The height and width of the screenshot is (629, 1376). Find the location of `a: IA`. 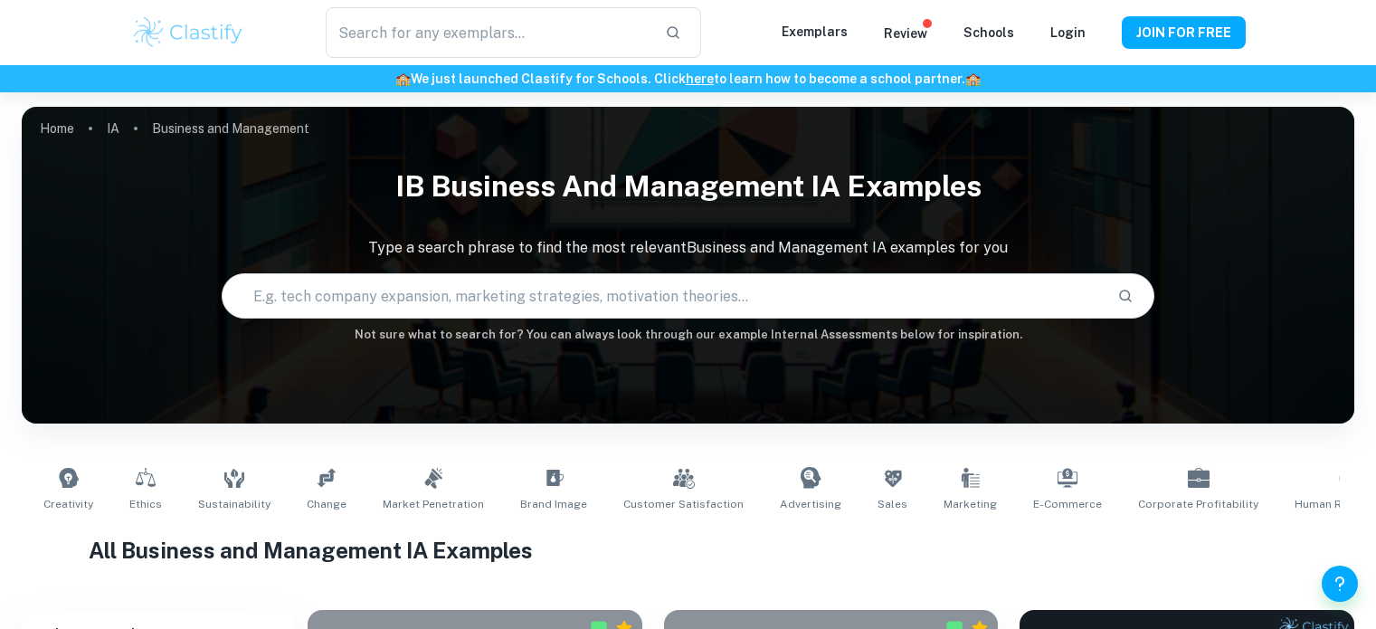

a: IA is located at coordinates (113, 128).